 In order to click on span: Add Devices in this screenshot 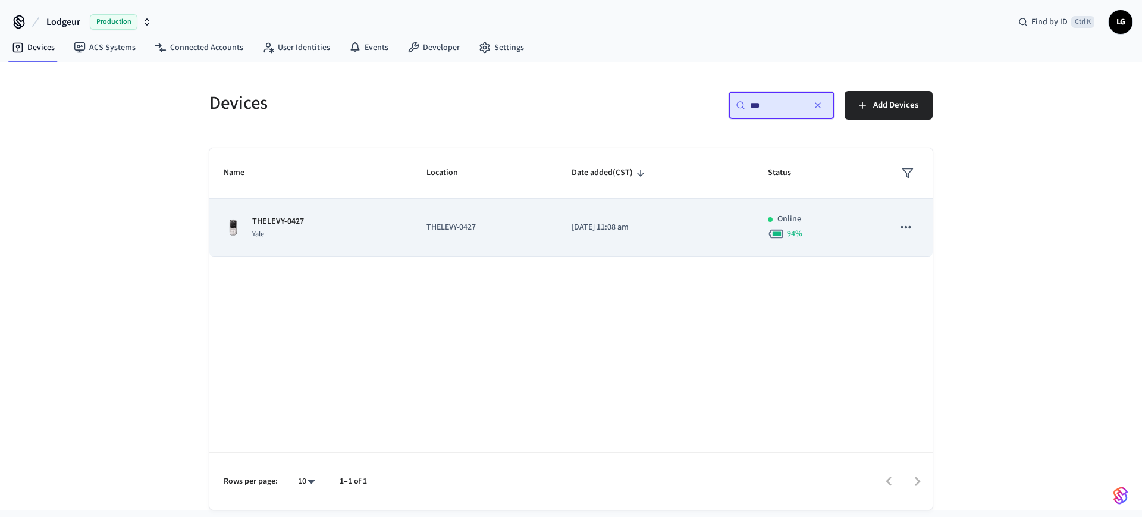, I will do `click(896, 105)`.